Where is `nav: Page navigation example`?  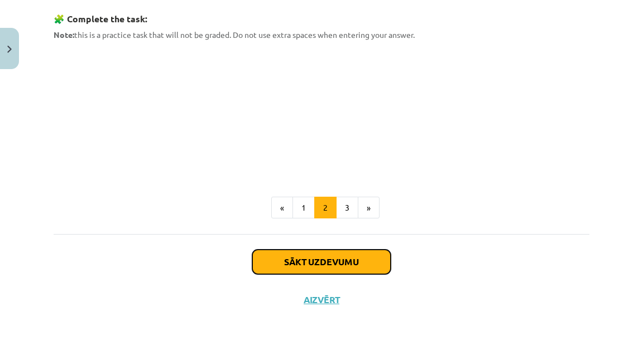
nav: Page navigation example is located at coordinates (321, 208).